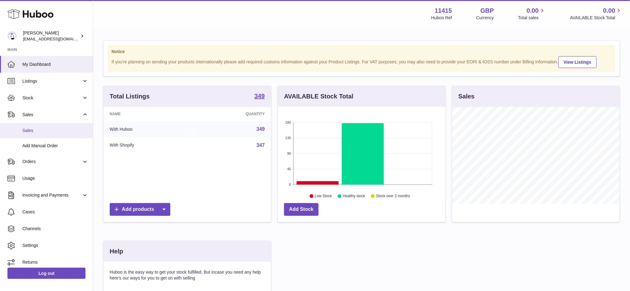  I want to click on a: 0.00 Total sales, so click(532, 14).